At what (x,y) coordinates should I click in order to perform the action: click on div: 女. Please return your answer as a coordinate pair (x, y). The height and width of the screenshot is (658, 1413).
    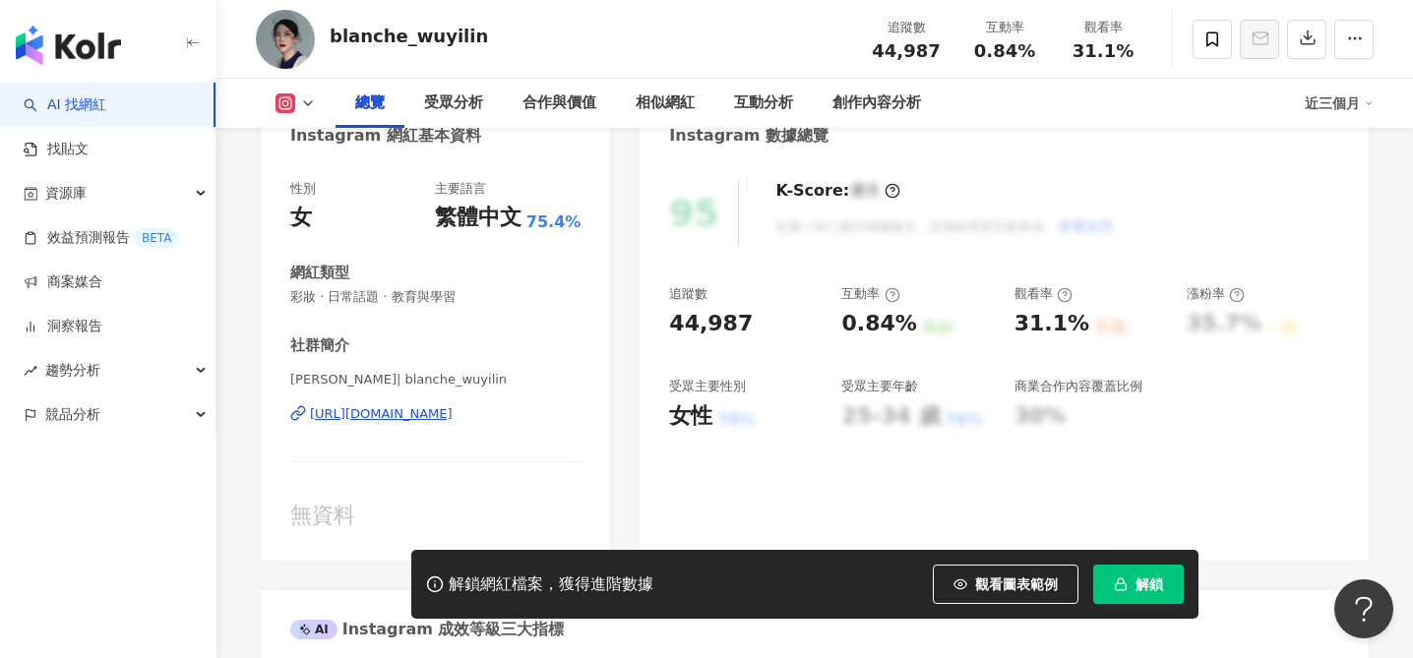
    Looking at the image, I should click on (301, 218).